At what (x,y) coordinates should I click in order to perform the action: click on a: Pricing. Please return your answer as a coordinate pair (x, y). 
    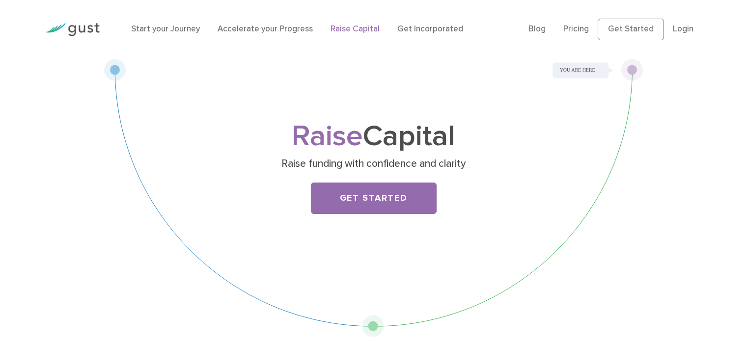
    Looking at the image, I should click on (576, 29).